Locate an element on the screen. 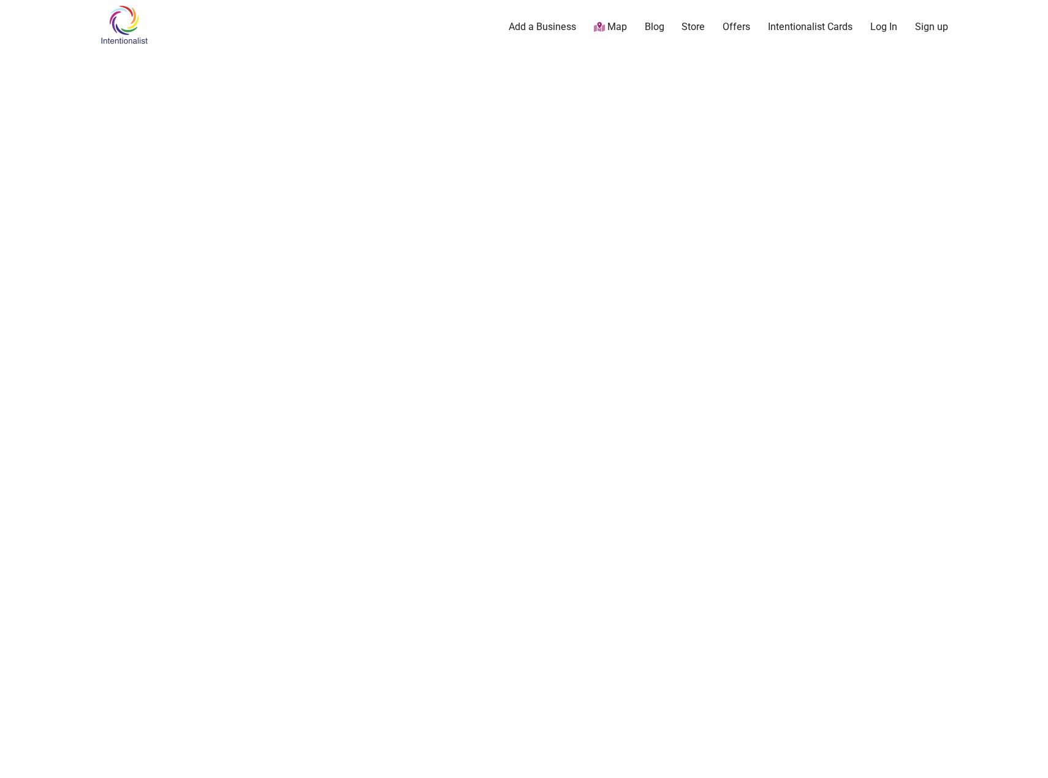 Image resolution: width=1048 pixels, height=778 pixels. a: Intentionalist Cards is located at coordinates (810, 27).